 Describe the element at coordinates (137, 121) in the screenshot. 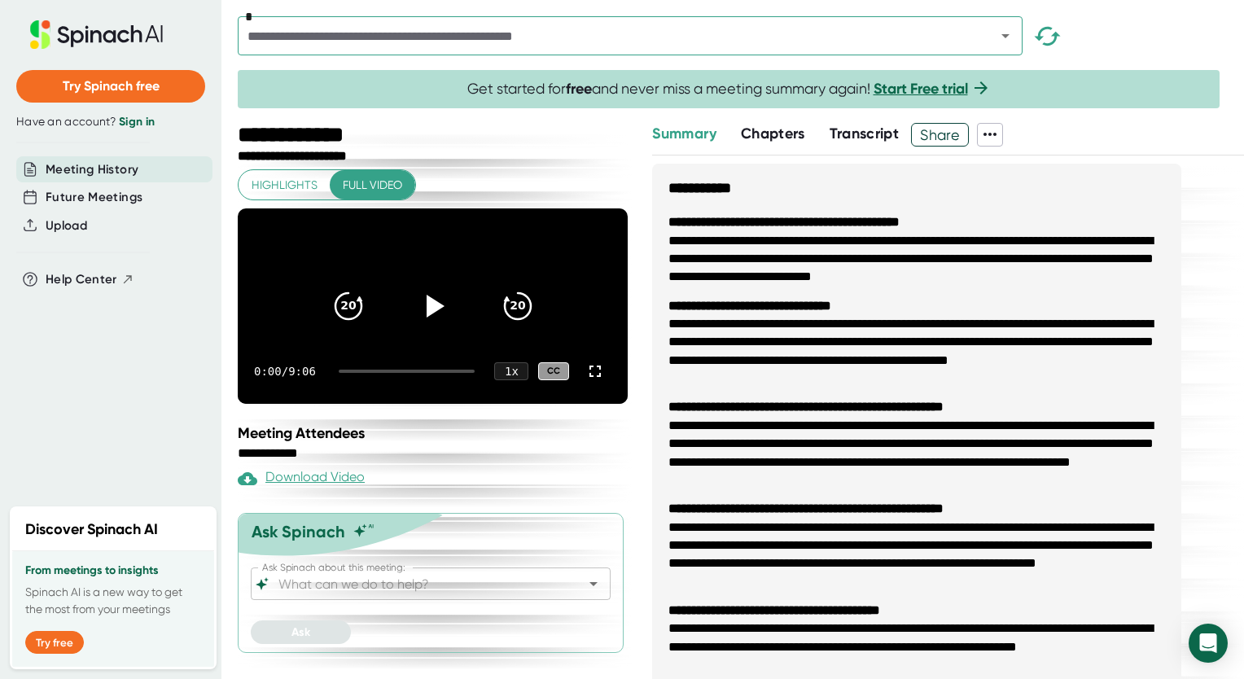

I see `a: Sign in` at that location.